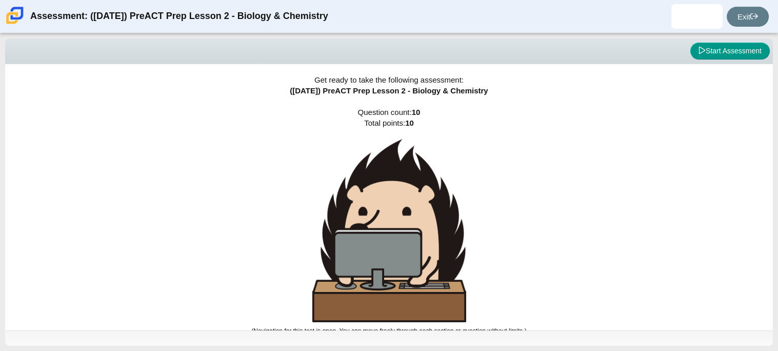  What do you see at coordinates (730, 51) in the screenshot?
I see `button: Start Assessment` at bounding box center [730, 51].